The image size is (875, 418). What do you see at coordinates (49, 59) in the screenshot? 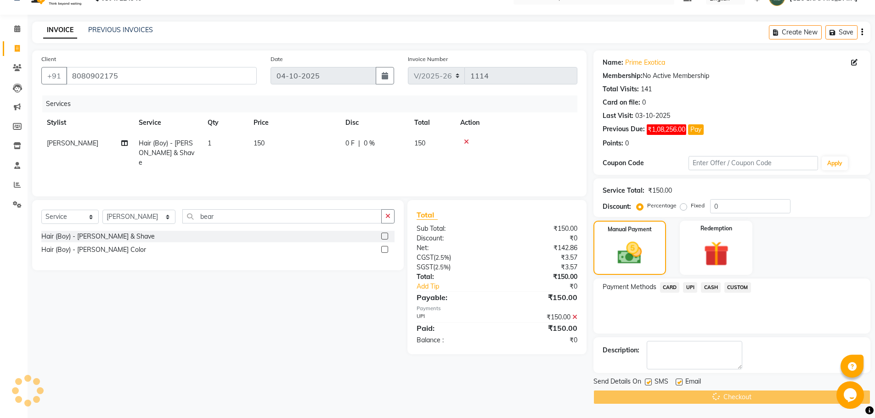
I see `label: Client` at bounding box center [49, 59].